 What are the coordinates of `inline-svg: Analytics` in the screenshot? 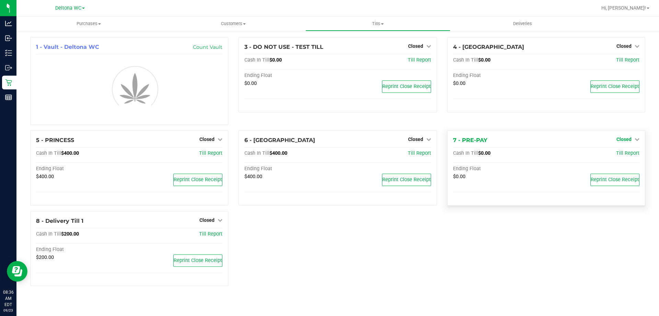 It's located at (9, 23).